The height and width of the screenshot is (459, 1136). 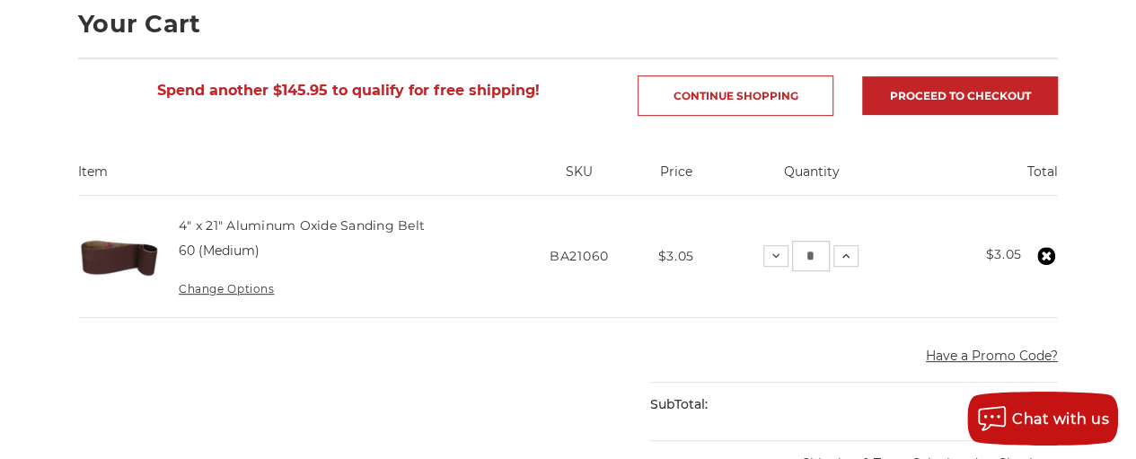 I want to click on th: Quantity, so click(x=812, y=179).